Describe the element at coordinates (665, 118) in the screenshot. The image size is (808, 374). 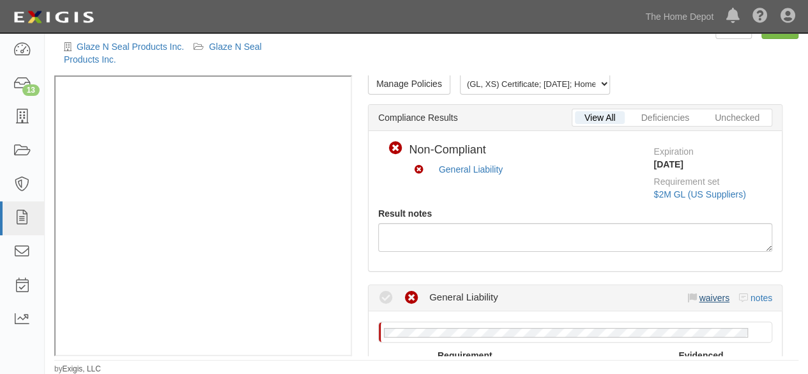
I see `a: Deficiencies` at that location.